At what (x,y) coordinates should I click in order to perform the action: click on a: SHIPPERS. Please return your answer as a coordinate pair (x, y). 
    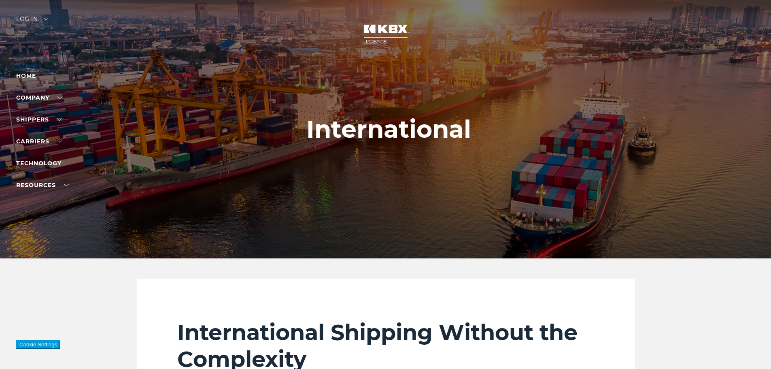
    Looking at the image, I should click on (39, 119).